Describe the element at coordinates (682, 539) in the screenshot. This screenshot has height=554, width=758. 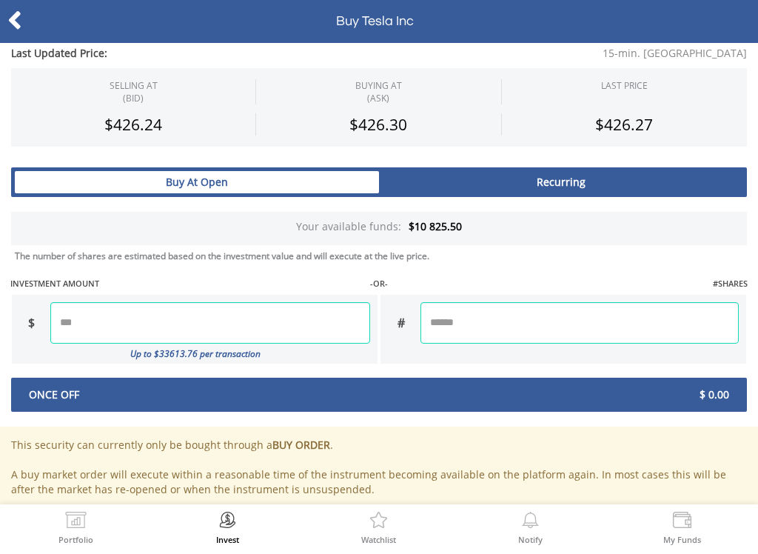
I see `label: My Funds` at that location.